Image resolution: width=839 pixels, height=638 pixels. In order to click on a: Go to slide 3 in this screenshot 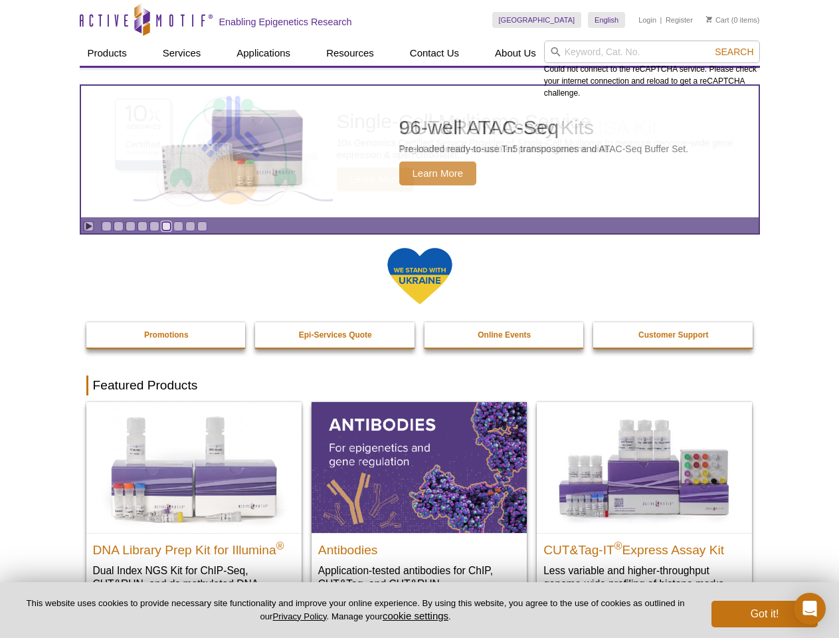, I will do `click(130, 226)`.